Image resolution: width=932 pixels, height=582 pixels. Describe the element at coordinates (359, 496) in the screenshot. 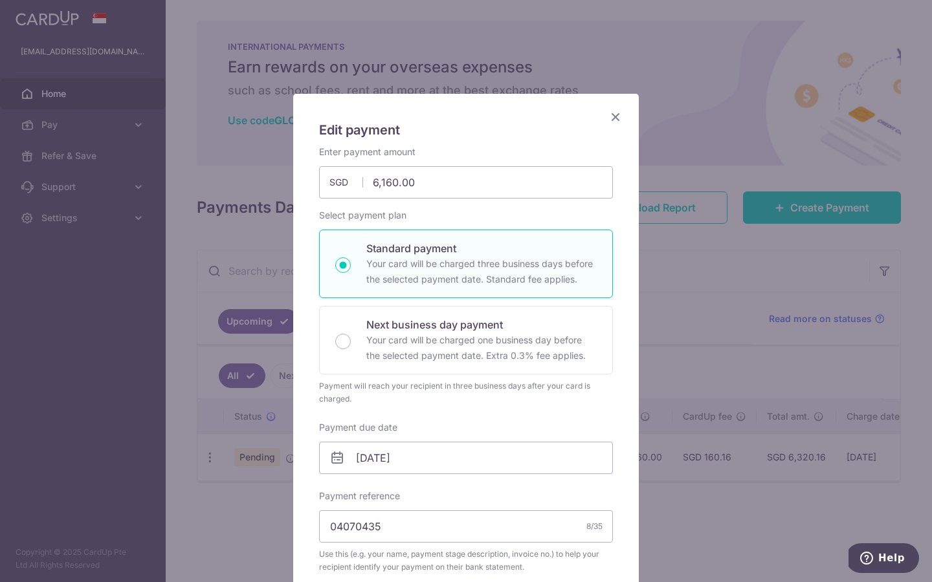

I see `label: Payment reference` at that location.